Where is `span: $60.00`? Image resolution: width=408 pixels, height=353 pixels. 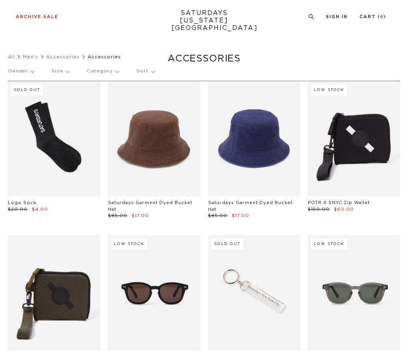 span: $60.00 is located at coordinates (343, 209).